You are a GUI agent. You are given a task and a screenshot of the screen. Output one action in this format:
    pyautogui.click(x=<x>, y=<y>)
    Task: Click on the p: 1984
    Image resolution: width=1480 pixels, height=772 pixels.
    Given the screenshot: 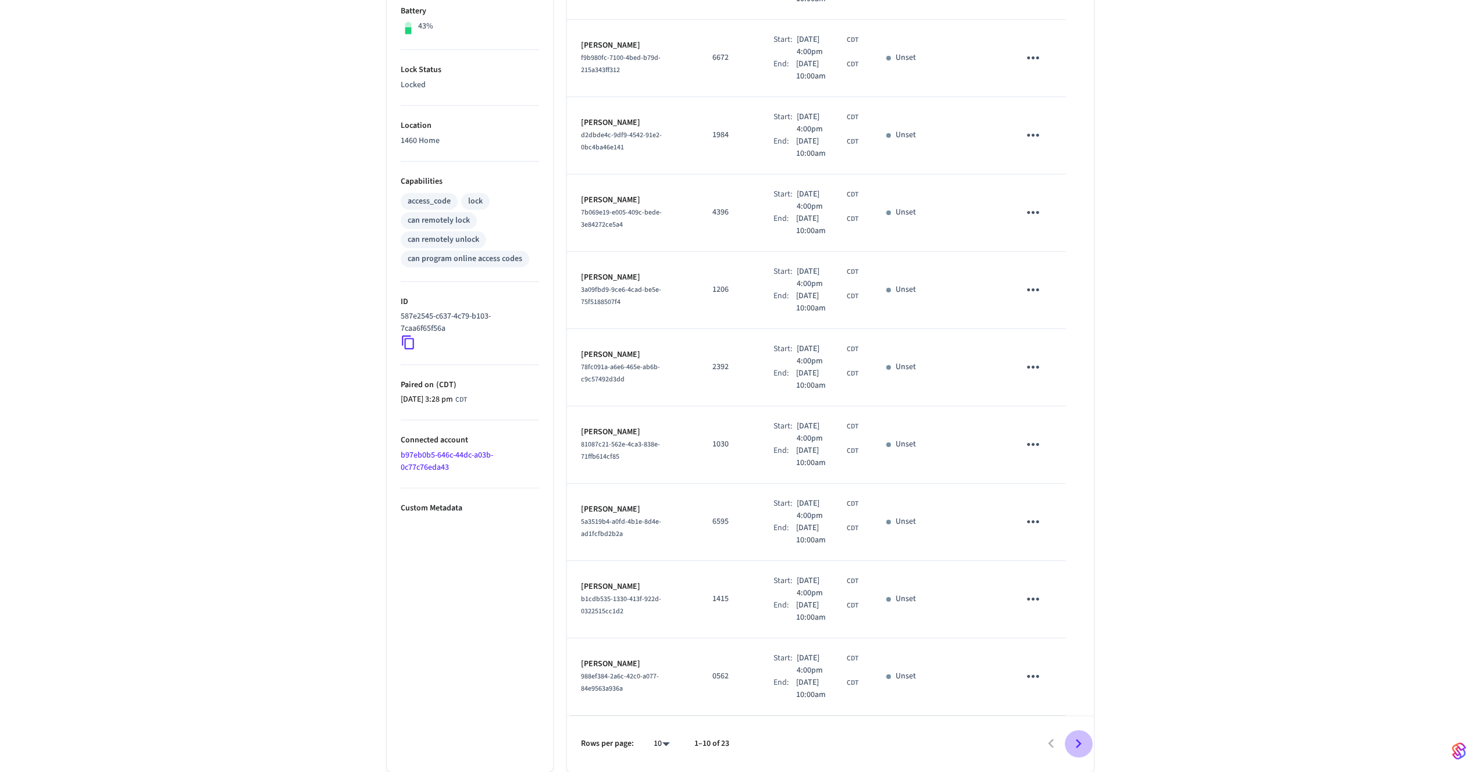 What is the action you would take?
    pyautogui.click(x=729, y=135)
    